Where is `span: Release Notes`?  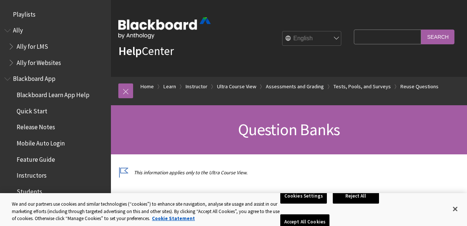 span: Release Notes is located at coordinates (36, 126).